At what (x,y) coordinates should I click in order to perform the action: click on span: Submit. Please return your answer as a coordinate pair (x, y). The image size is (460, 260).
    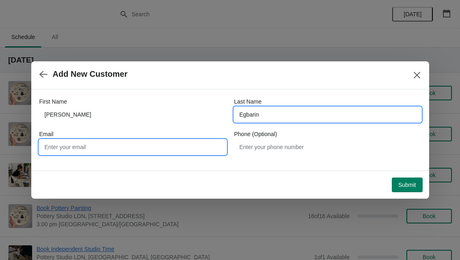
    Looking at the image, I should click on (407, 185).